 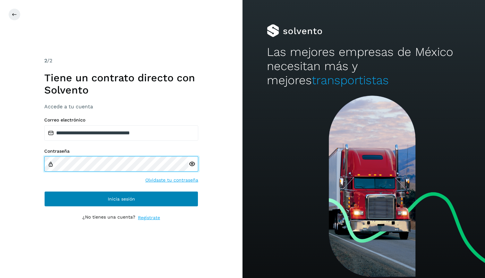 What do you see at coordinates (46, 60) in the screenshot?
I see `span: 2` at bounding box center [46, 60].